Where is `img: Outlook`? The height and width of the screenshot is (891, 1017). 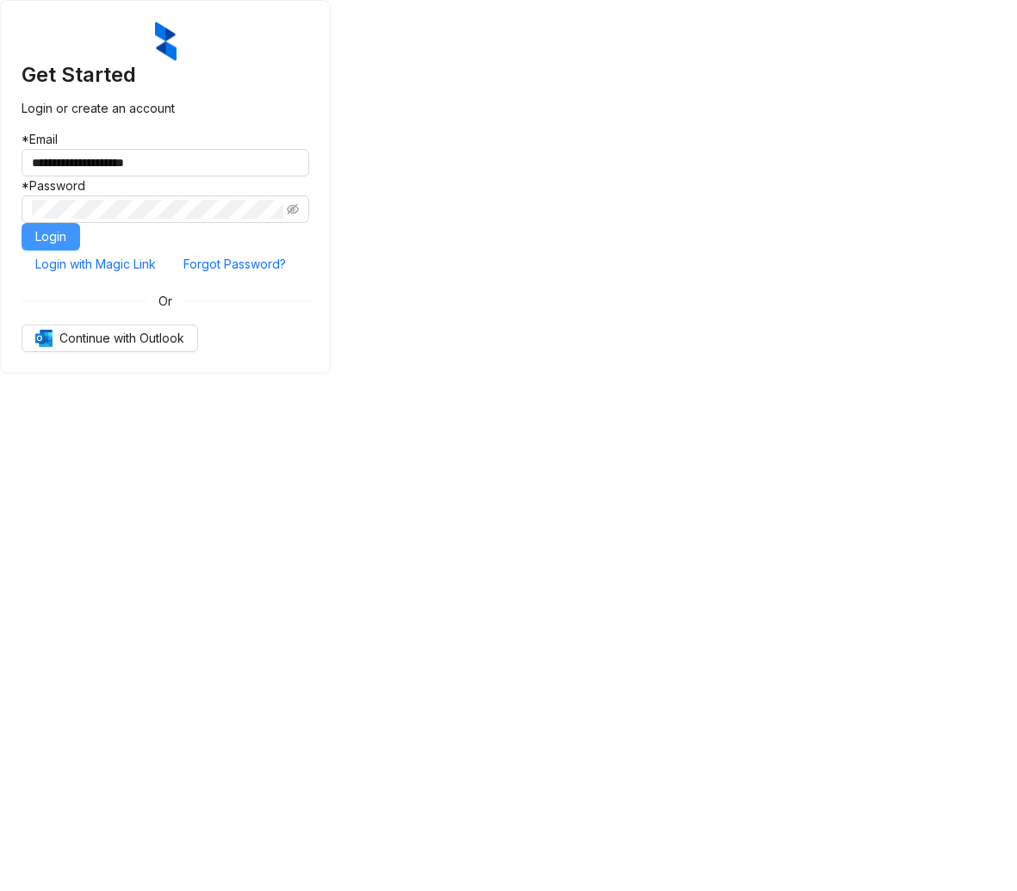 img: Outlook is located at coordinates (44, 338).